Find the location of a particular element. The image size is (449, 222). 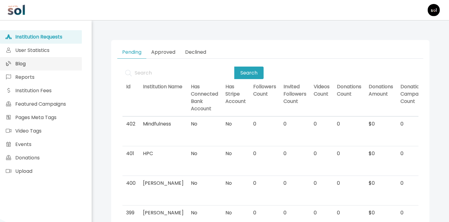

span: Donation Campaigns Count is located at coordinates (415, 94).